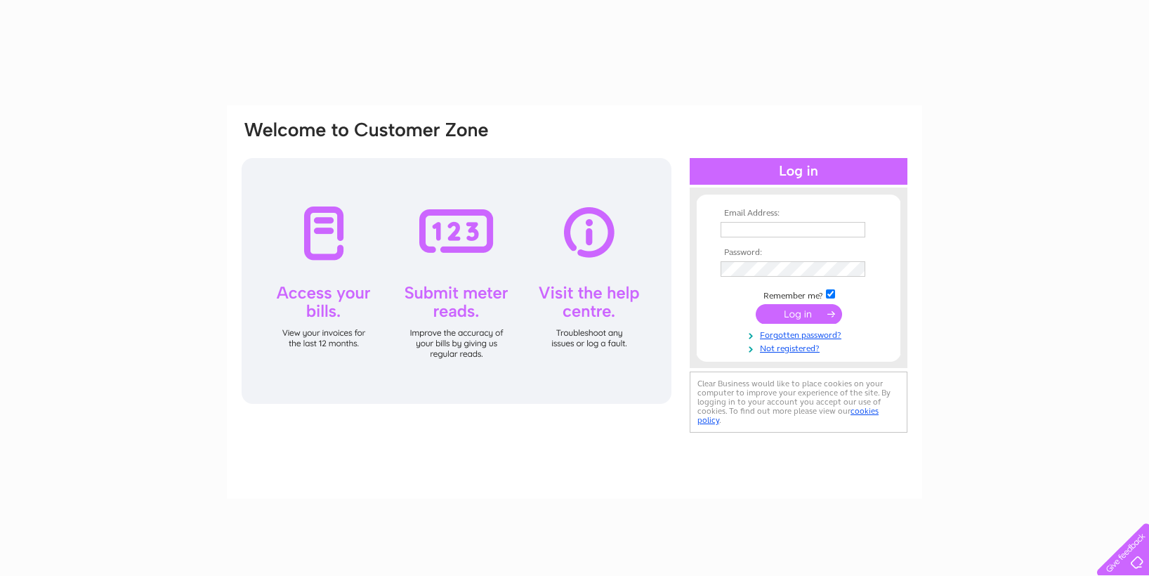  Describe the element at coordinates (798, 253) in the screenshot. I see `th: Password:` at that location.